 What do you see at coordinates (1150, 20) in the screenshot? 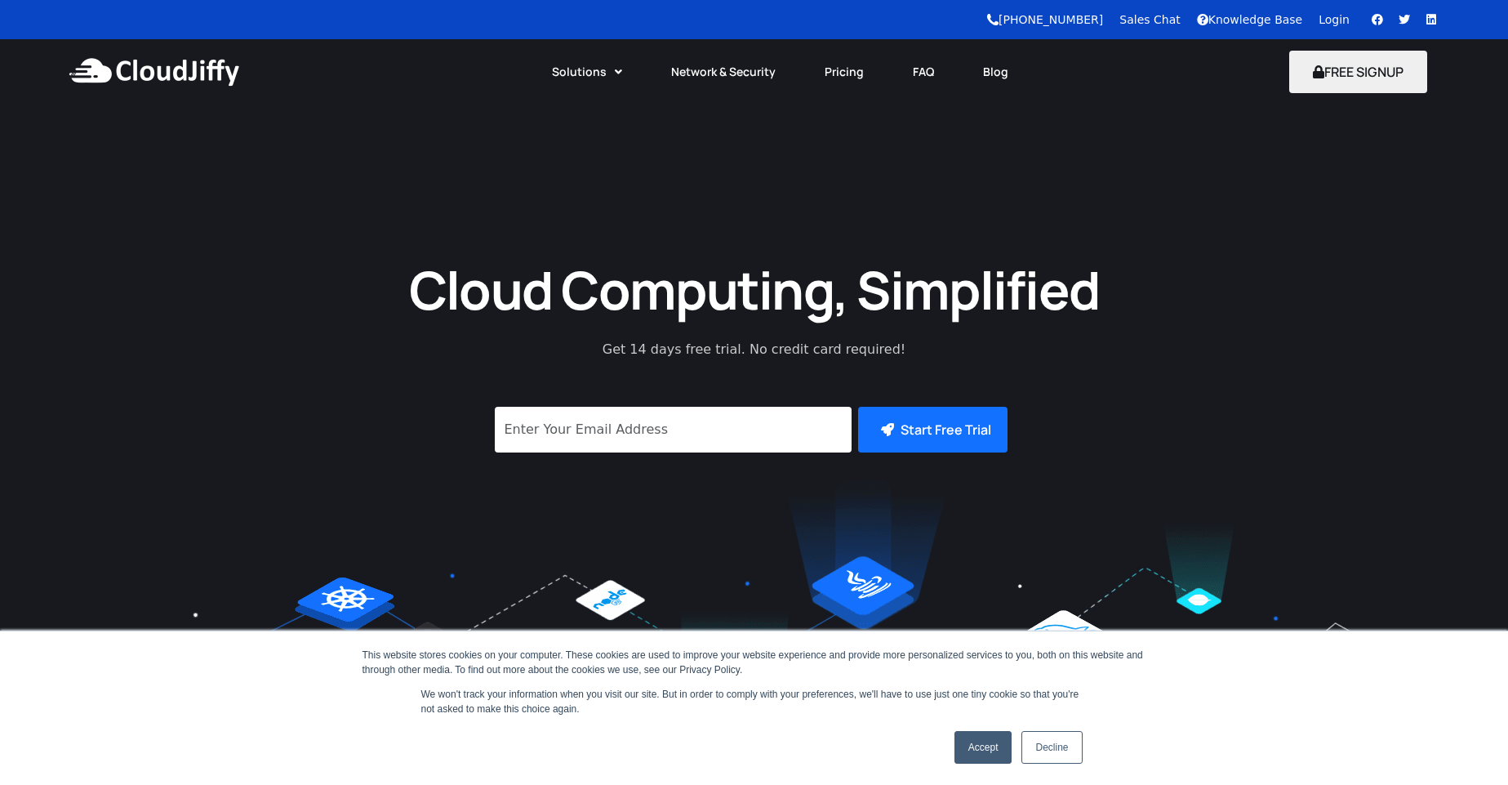
I see `a: Sales Chat` at bounding box center [1150, 20].